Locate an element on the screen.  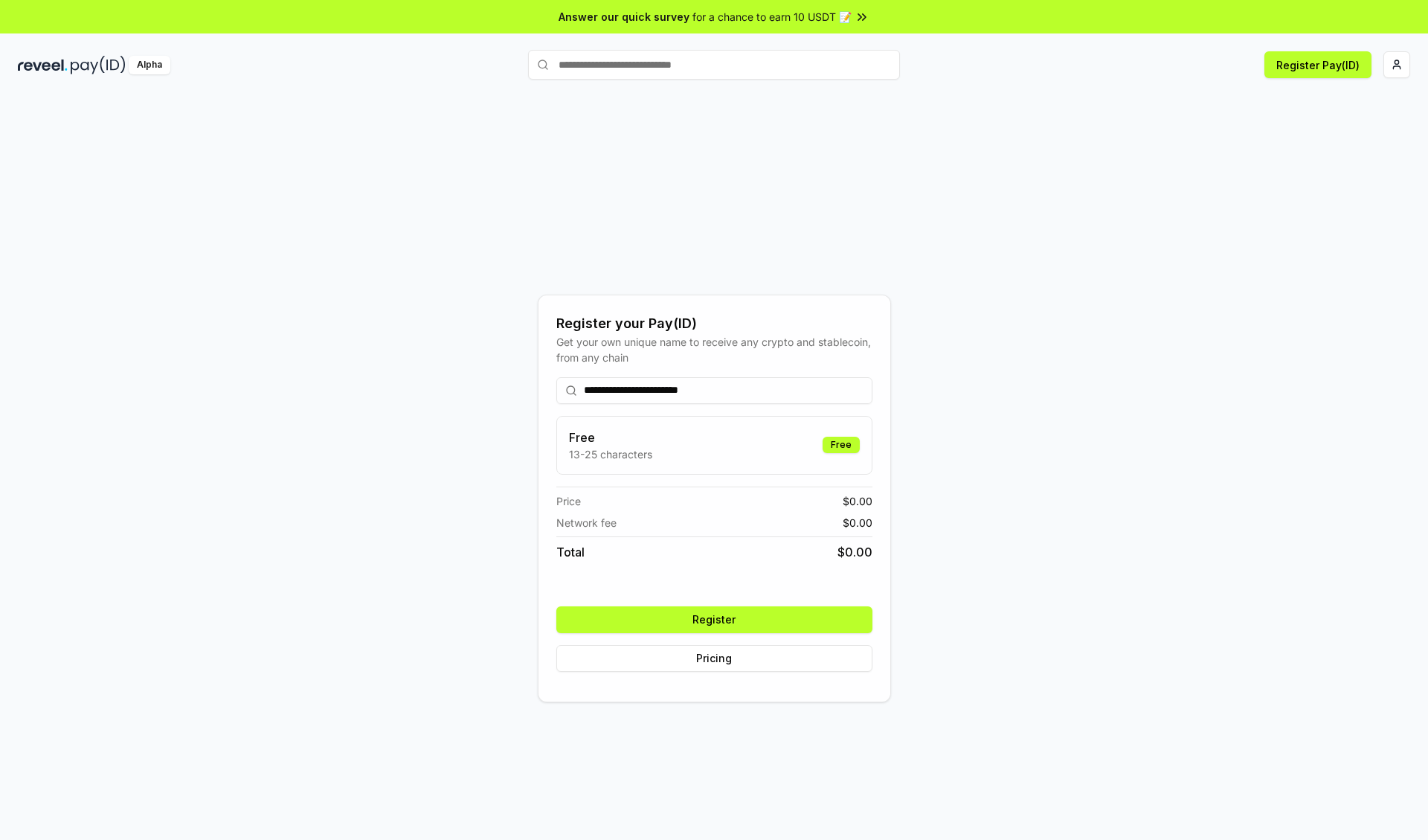
div: Free is located at coordinates (841, 445).